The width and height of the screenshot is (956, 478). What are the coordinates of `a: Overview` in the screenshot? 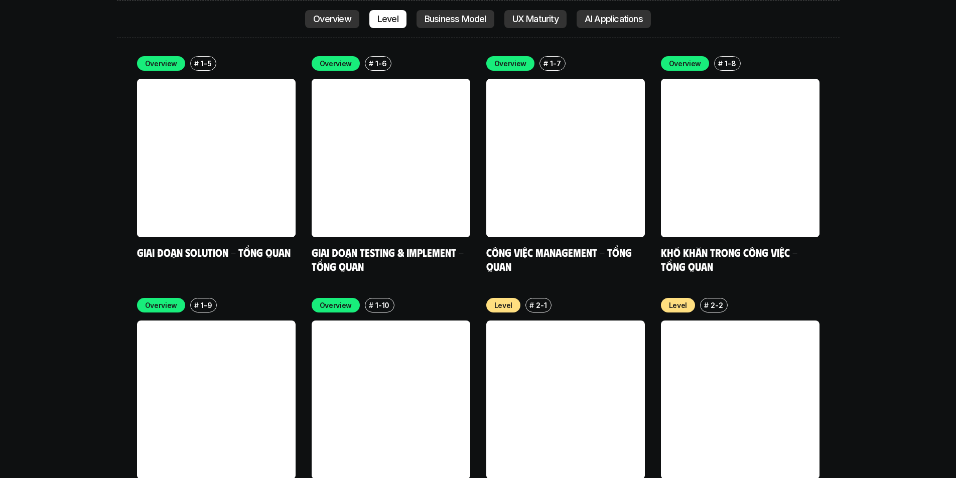 It's located at (332, 19).